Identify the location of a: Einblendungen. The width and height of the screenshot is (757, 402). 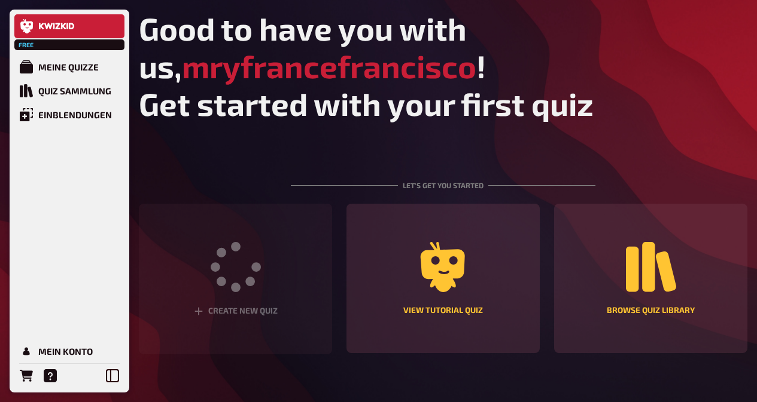
(69, 115).